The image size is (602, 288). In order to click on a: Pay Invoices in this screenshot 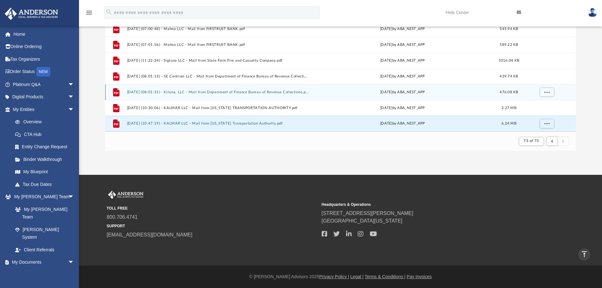, I will do `click(419, 276)`.